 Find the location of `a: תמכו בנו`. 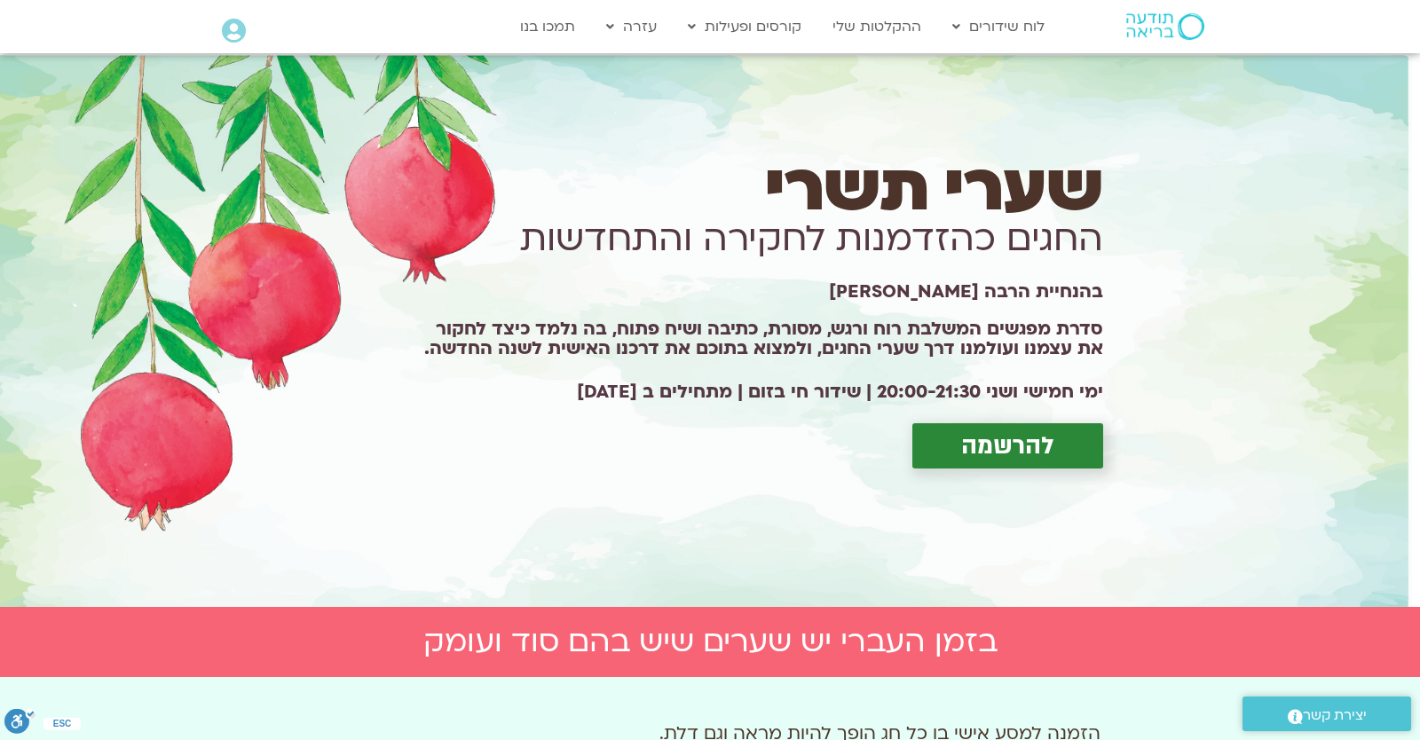

a: תמכו בנו is located at coordinates (548, 27).